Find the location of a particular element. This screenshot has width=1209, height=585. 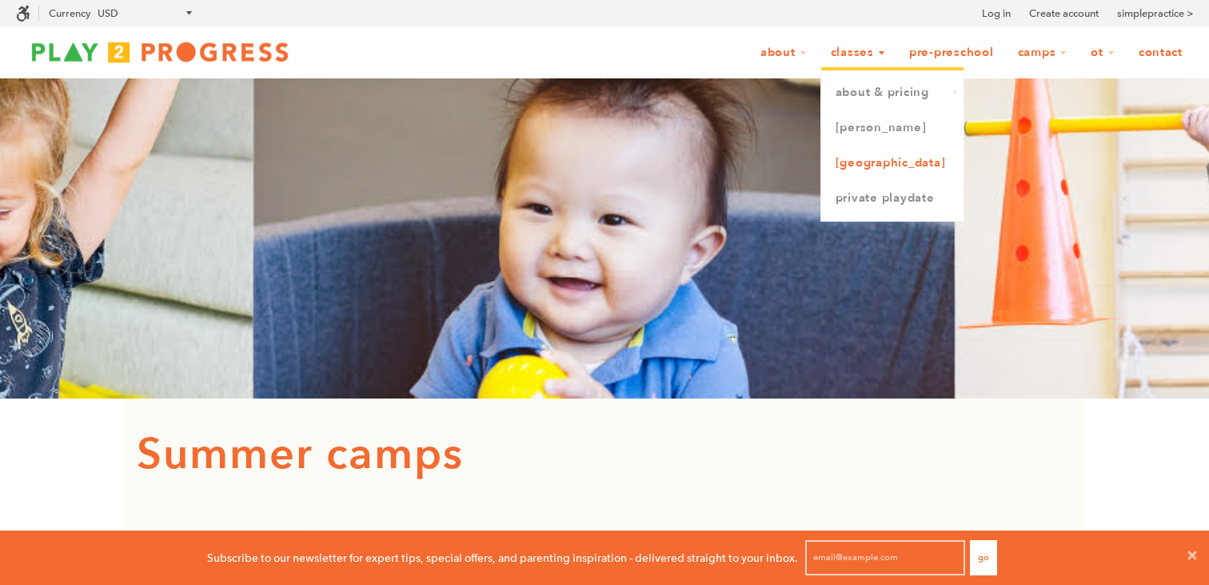

a: About & Pricing is located at coordinates (892, 93).